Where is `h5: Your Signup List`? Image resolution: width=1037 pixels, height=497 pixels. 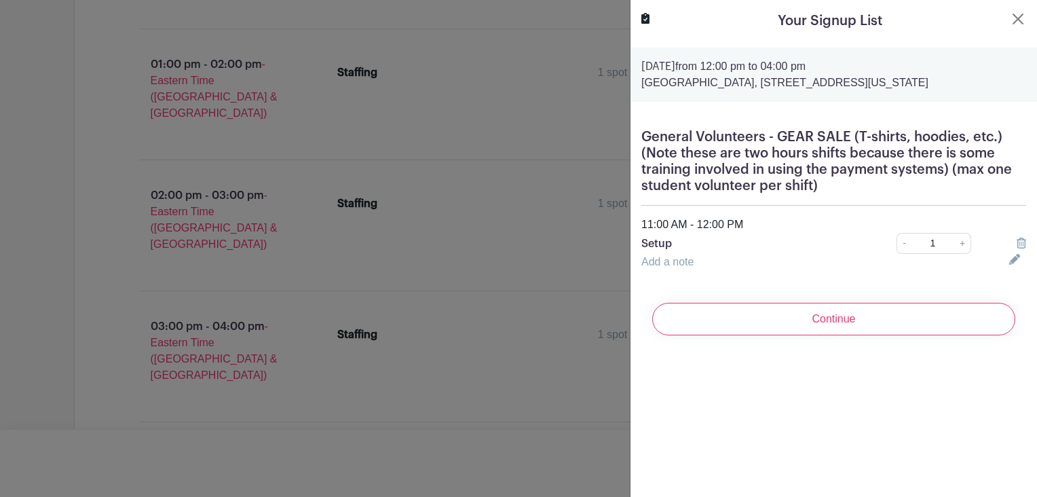
h5: Your Signup List is located at coordinates (830, 21).